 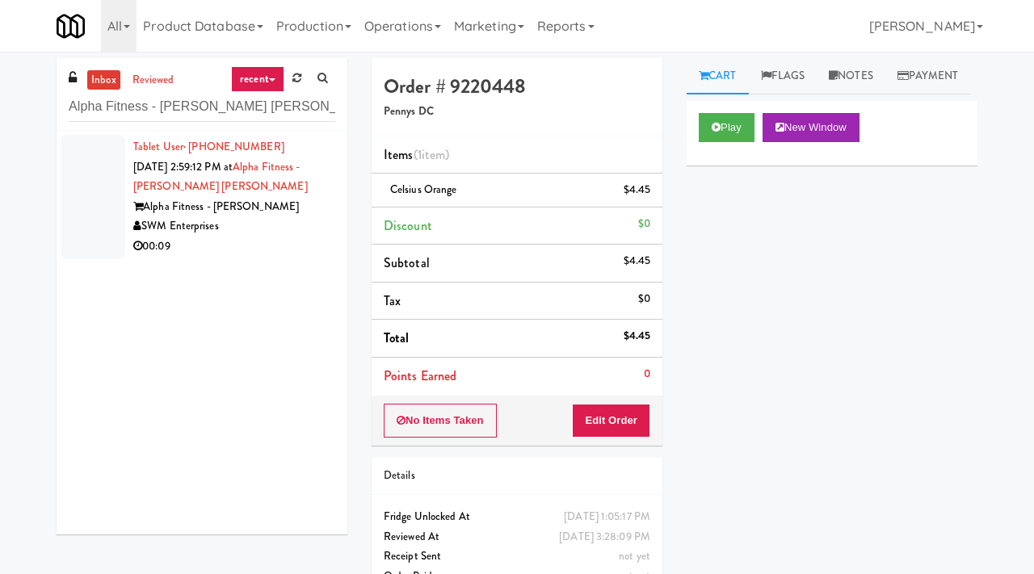 I want to click on a: recent, so click(x=258, y=79).